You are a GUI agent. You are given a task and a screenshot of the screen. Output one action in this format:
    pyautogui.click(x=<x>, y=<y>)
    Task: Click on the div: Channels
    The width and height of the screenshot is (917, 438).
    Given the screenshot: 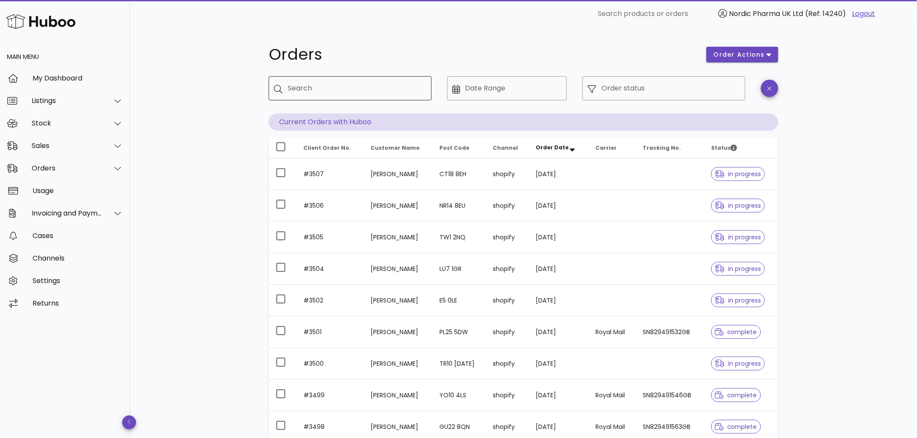 What is the action you would take?
    pyautogui.click(x=78, y=258)
    